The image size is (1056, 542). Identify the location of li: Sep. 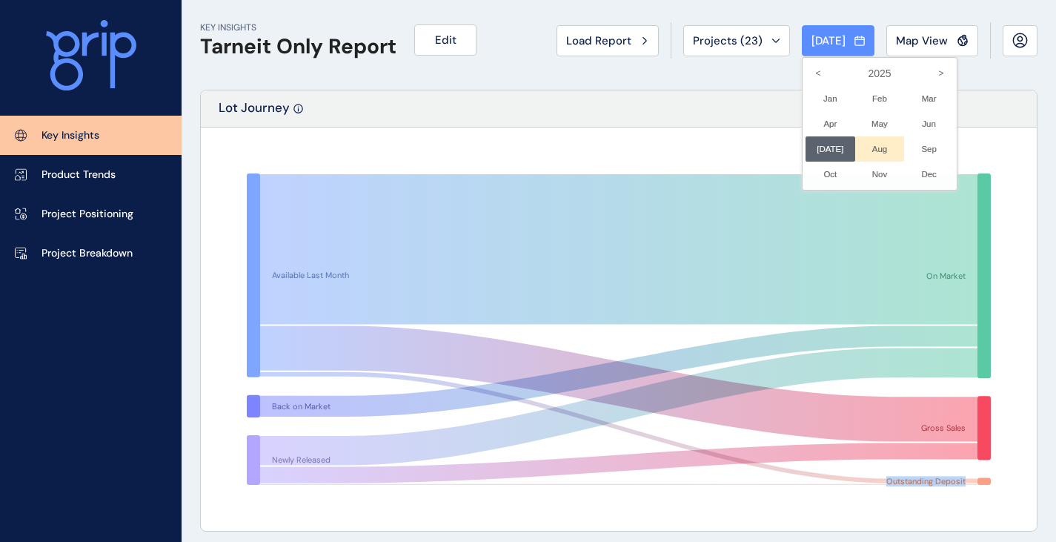
(928, 149).